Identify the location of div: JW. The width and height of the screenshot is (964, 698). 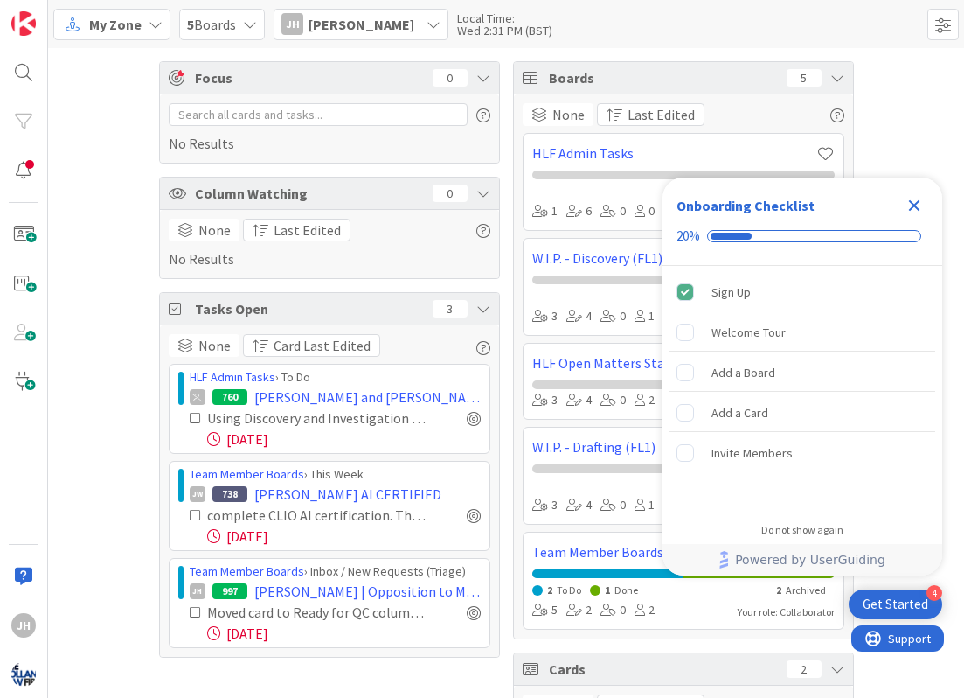
(198, 494).